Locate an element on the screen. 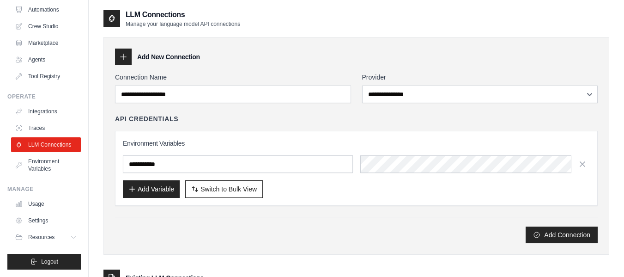  span: Switch to Bulk View is located at coordinates (229, 189).